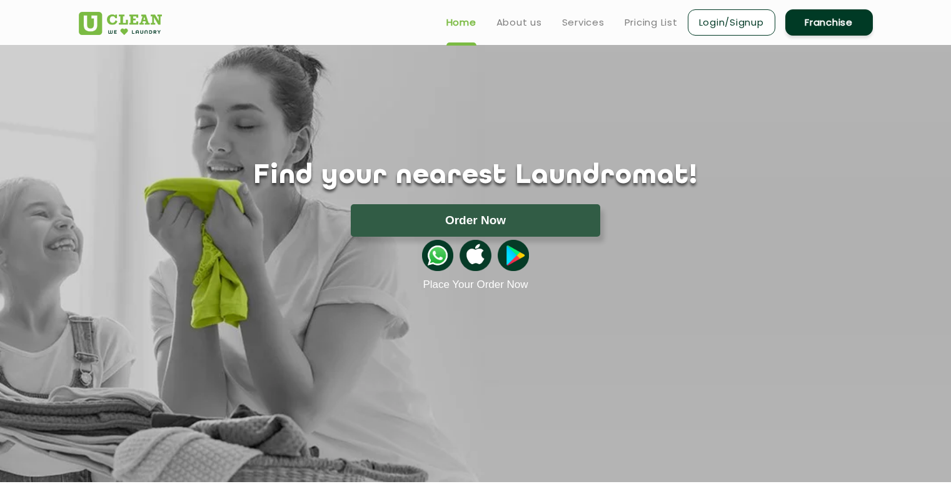  What do you see at coordinates (437, 256) in the screenshot?
I see `img: whatsappicon.png` at bounding box center [437, 256].